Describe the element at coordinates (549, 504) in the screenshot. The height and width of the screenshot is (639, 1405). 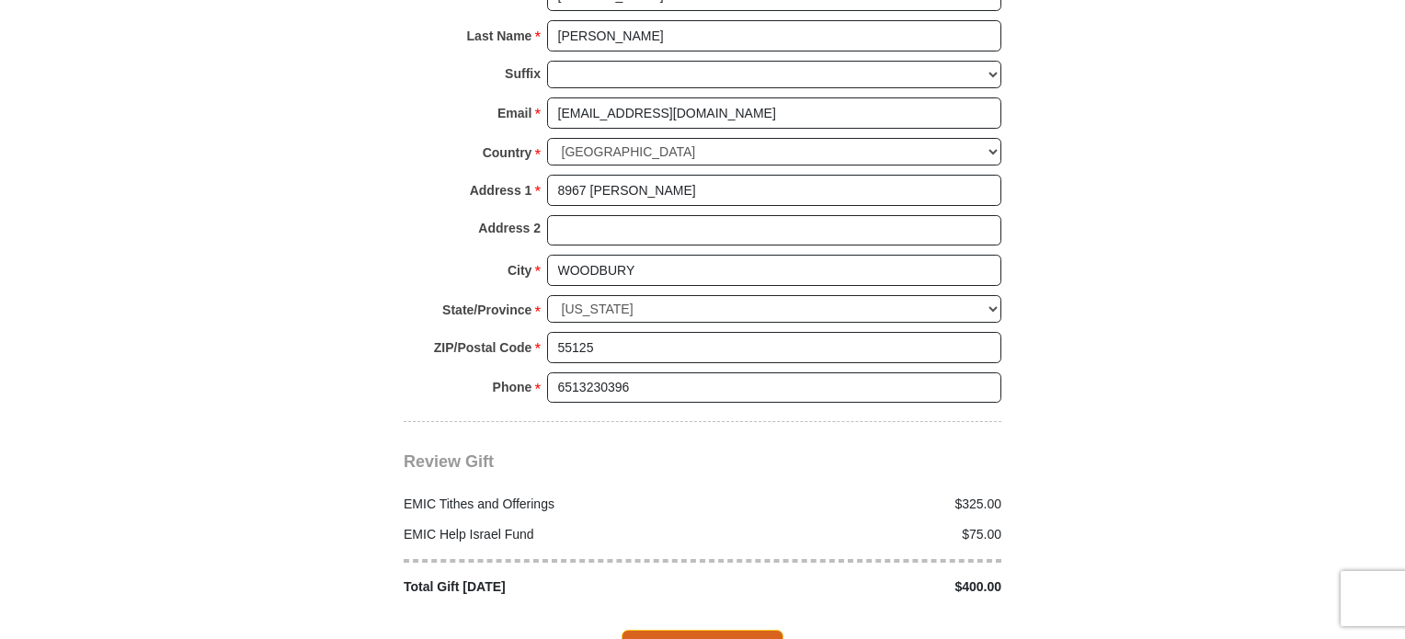
I see `div: EMIC Tithes and Offerings` at that location.